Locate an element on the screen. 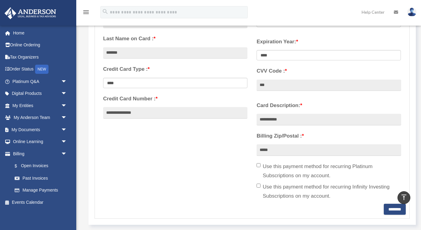  a: Manage Payments is located at coordinates (41, 191).